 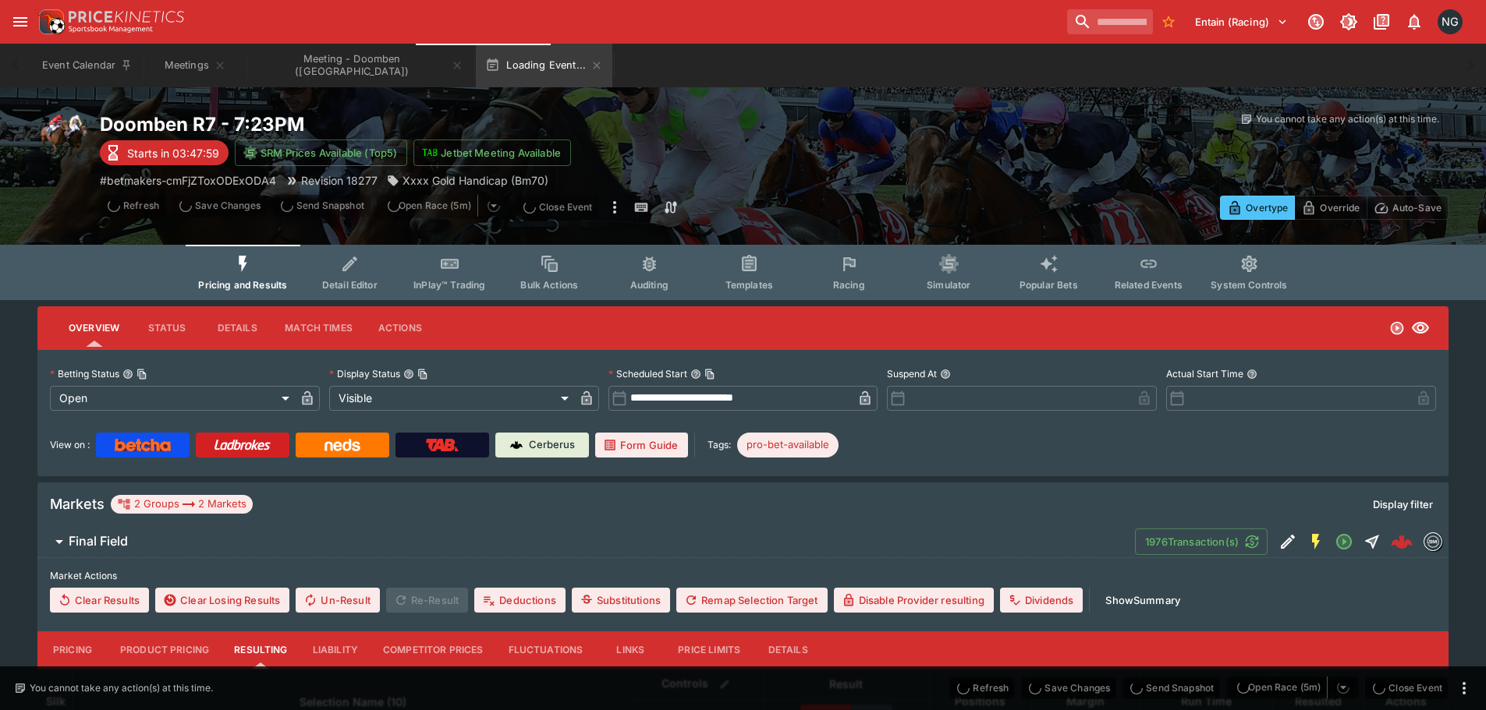 What do you see at coordinates (467, 180) in the screenshot?
I see `div: Xxxx Gold Handicap (Bm70)` at bounding box center [467, 180].